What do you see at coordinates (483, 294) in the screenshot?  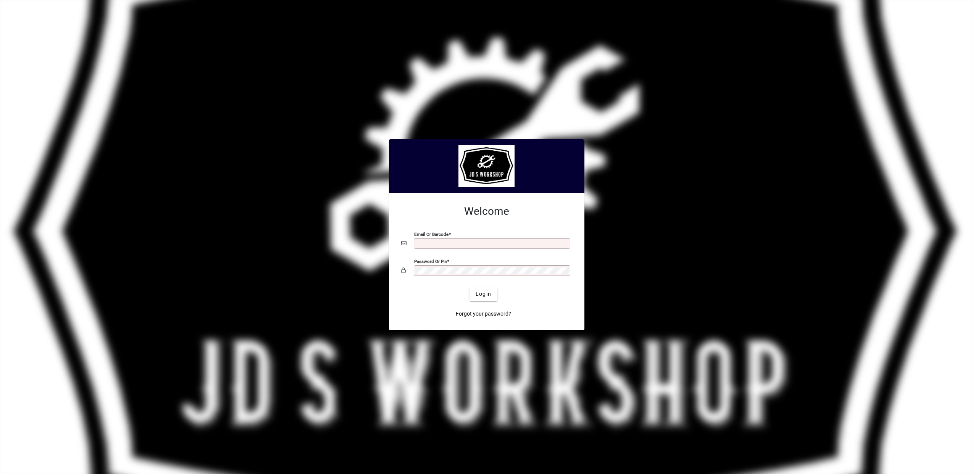 I see `button: Login` at bounding box center [483, 294].